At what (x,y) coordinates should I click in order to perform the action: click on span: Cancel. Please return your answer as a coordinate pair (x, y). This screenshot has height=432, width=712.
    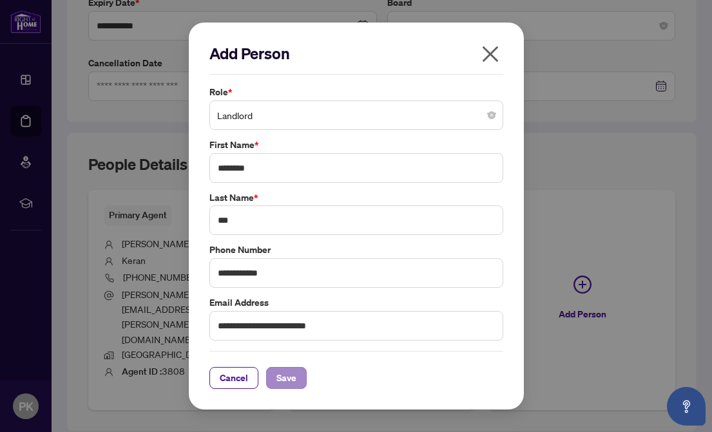
    Looking at the image, I should click on (234, 378).